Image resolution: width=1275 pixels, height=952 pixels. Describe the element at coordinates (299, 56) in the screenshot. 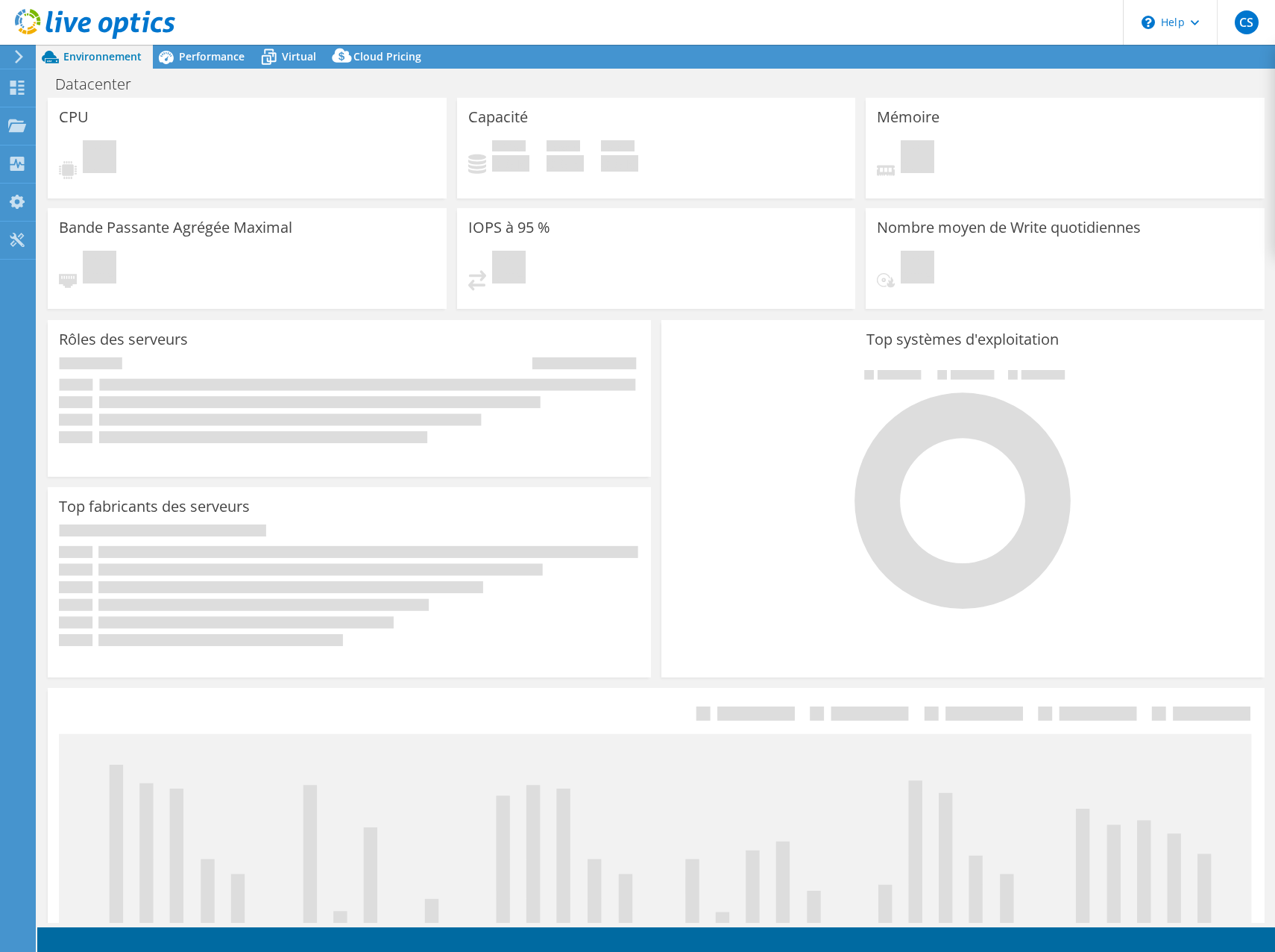

I see `span: Virtual` at that location.